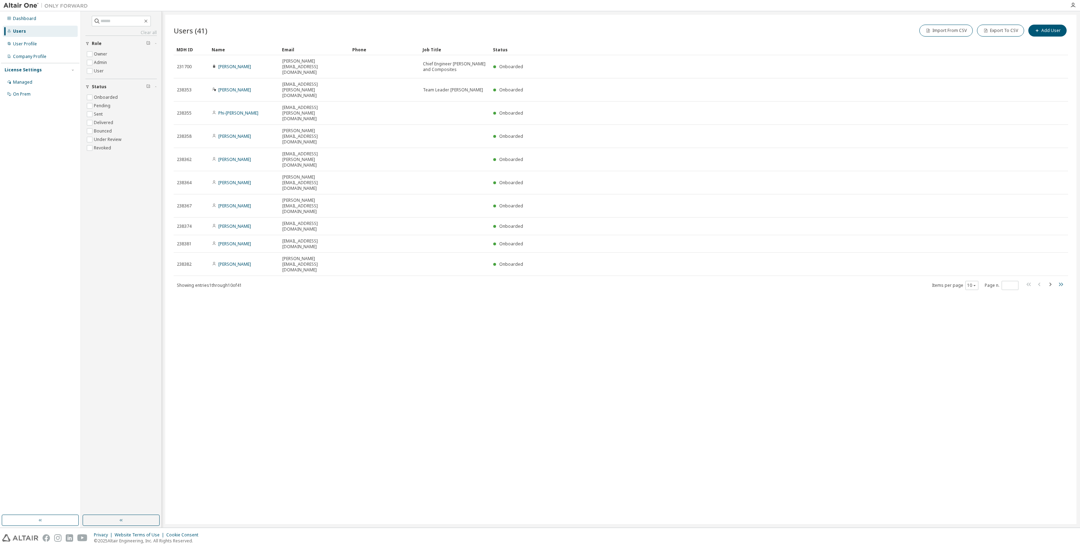 The height and width of the screenshot is (548, 1080). What do you see at coordinates (82, 538) in the screenshot?
I see `img: youtube.svg` at bounding box center [82, 538].